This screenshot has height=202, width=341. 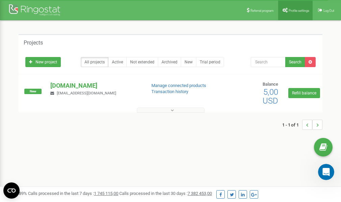 What do you see at coordinates (43, 62) in the screenshot?
I see `a: New project` at bounding box center [43, 62].